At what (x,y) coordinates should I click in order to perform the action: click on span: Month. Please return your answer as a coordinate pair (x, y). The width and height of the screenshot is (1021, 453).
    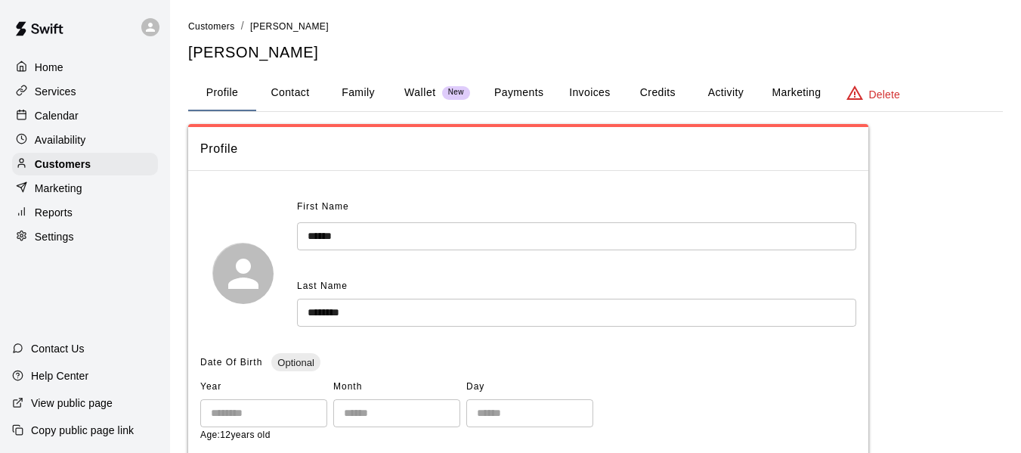
    Looking at the image, I should click on (397, 387).